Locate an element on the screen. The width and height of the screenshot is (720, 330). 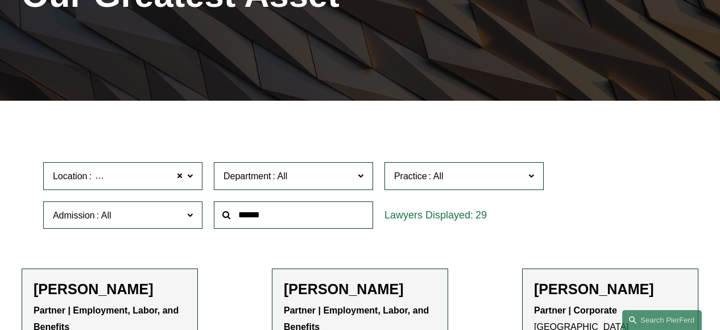
span: Practice is located at coordinates (411, 176).